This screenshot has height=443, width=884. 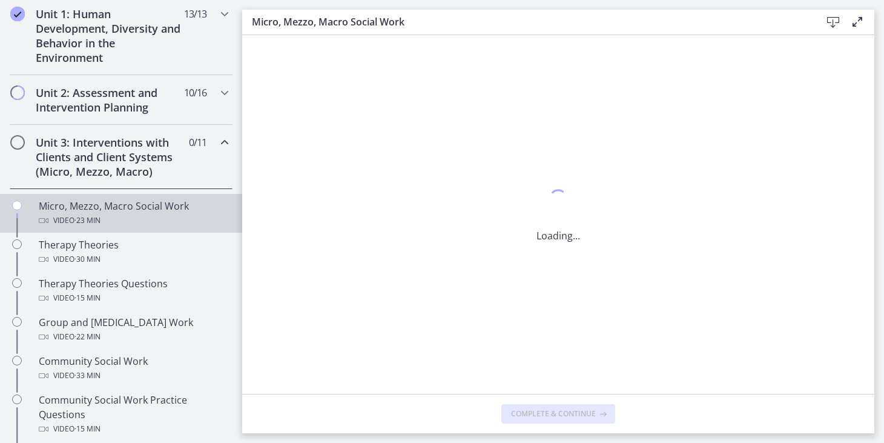 I want to click on div: 1, so click(x=558, y=200).